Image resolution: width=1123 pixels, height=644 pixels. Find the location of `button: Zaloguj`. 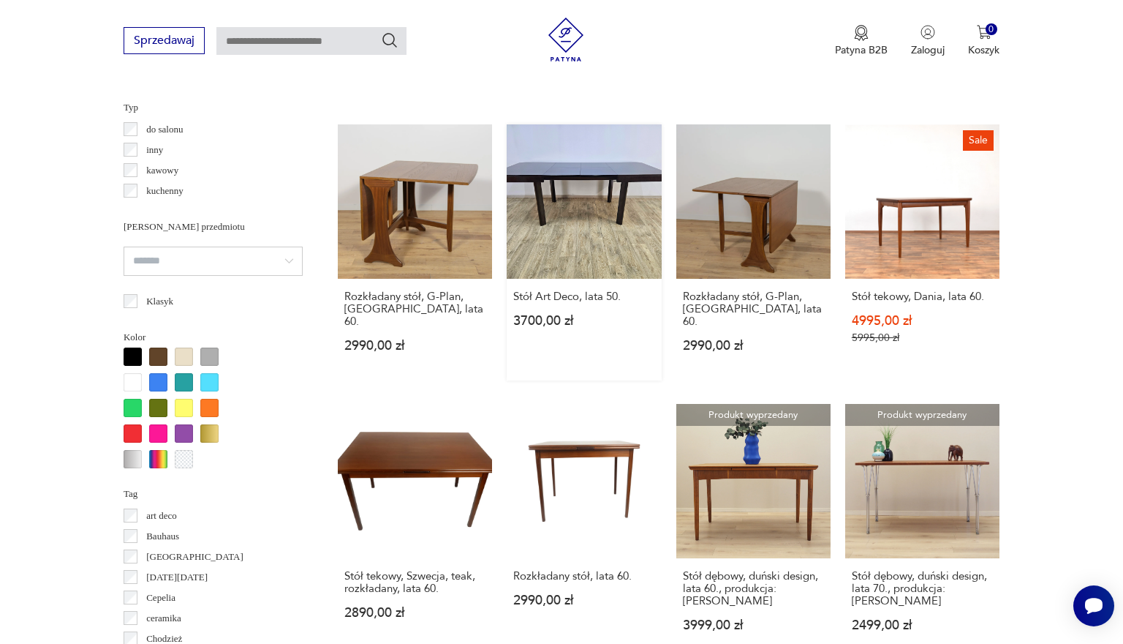

button: Zaloguj is located at coordinates (928, 41).